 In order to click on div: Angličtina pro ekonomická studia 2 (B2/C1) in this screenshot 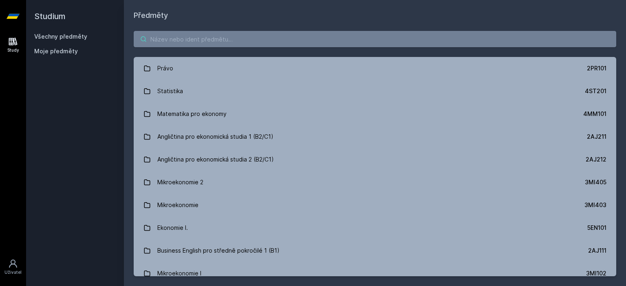, I will do `click(216, 160)`.